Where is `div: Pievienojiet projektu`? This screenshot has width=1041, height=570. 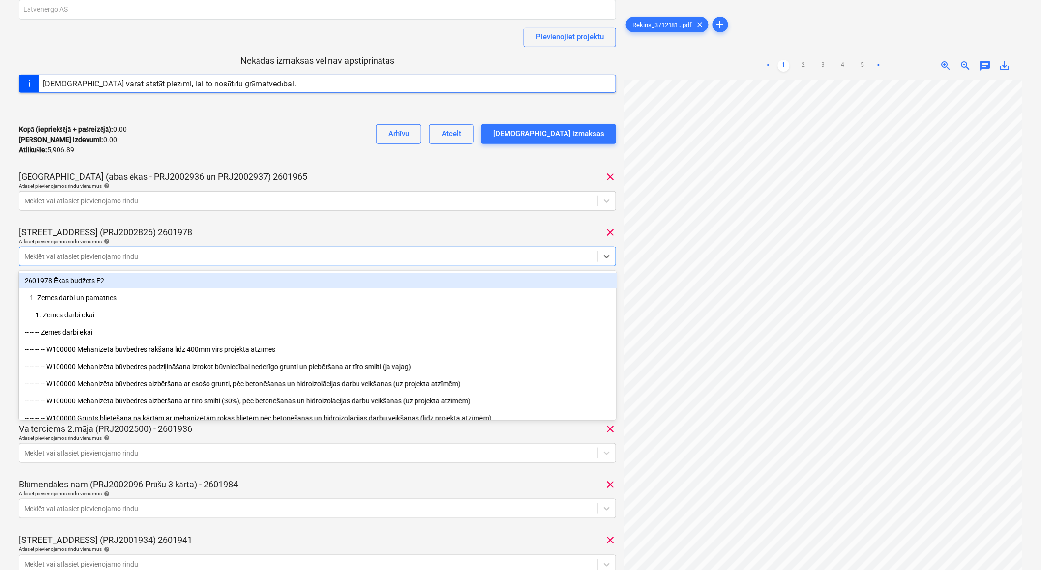
div: Pievienojiet projektu is located at coordinates (570, 37).